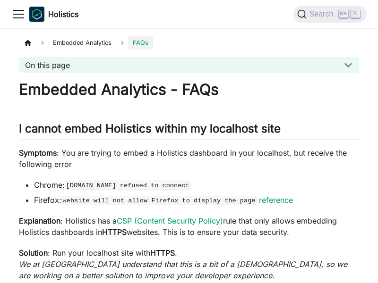 This screenshot has height=283, width=378. What do you see at coordinates (63, 14) in the screenshot?
I see `b: Holistics` at bounding box center [63, 14].